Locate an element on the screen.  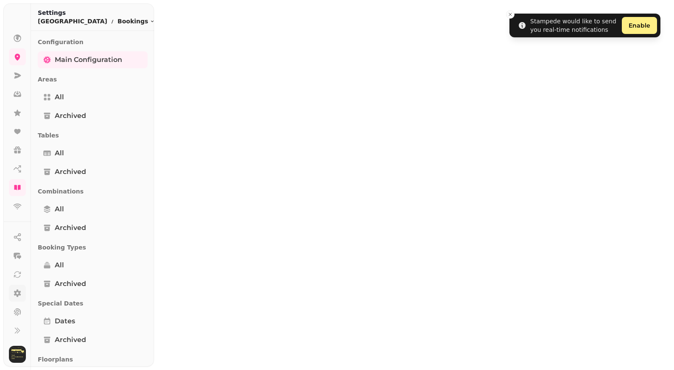
button: Enable is located at coordinates (639, 25).